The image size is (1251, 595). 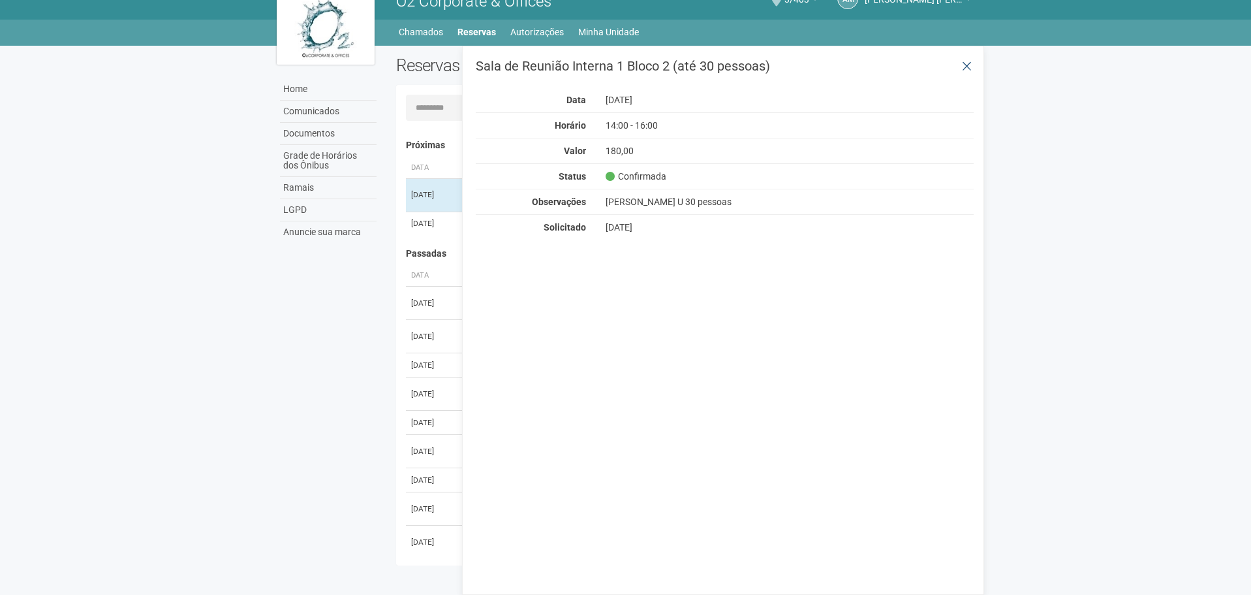 What do you see at coordinates (537, 32) in the screenshot?
I see `a: Autorizações` at bounding box center [537, 32].